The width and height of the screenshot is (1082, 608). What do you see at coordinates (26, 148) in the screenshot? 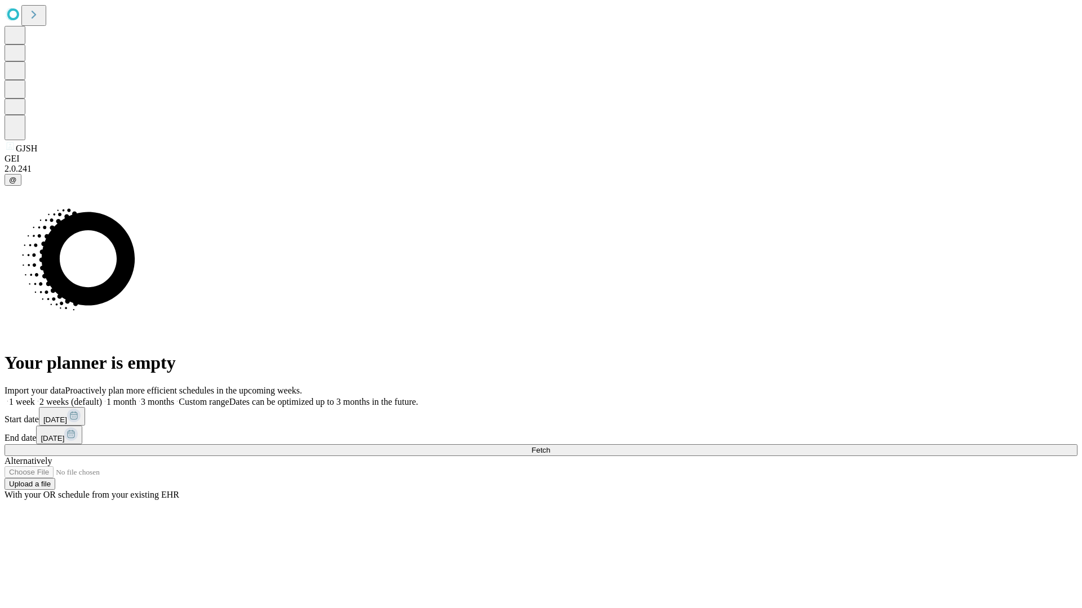
I see `span: GJSH` at bounding box center [26, 148].